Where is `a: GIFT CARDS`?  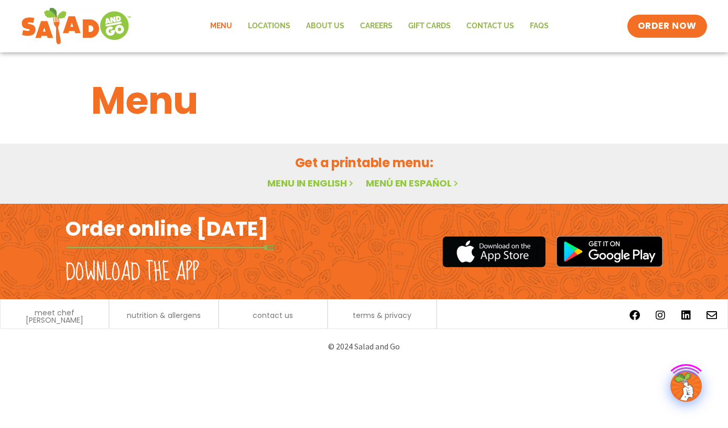 a: GIFT CARDS is located at coordinates (429, 26).